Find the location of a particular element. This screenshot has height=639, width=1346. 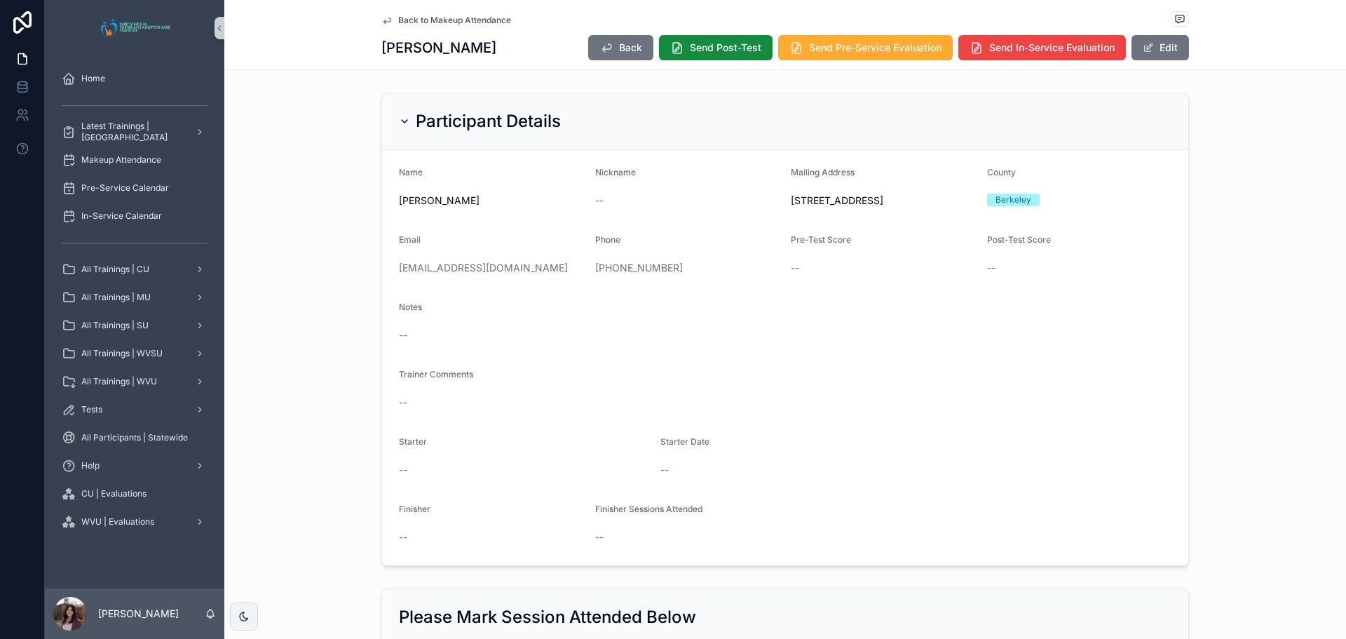

a: Tests is located at coordinates (135, 409).